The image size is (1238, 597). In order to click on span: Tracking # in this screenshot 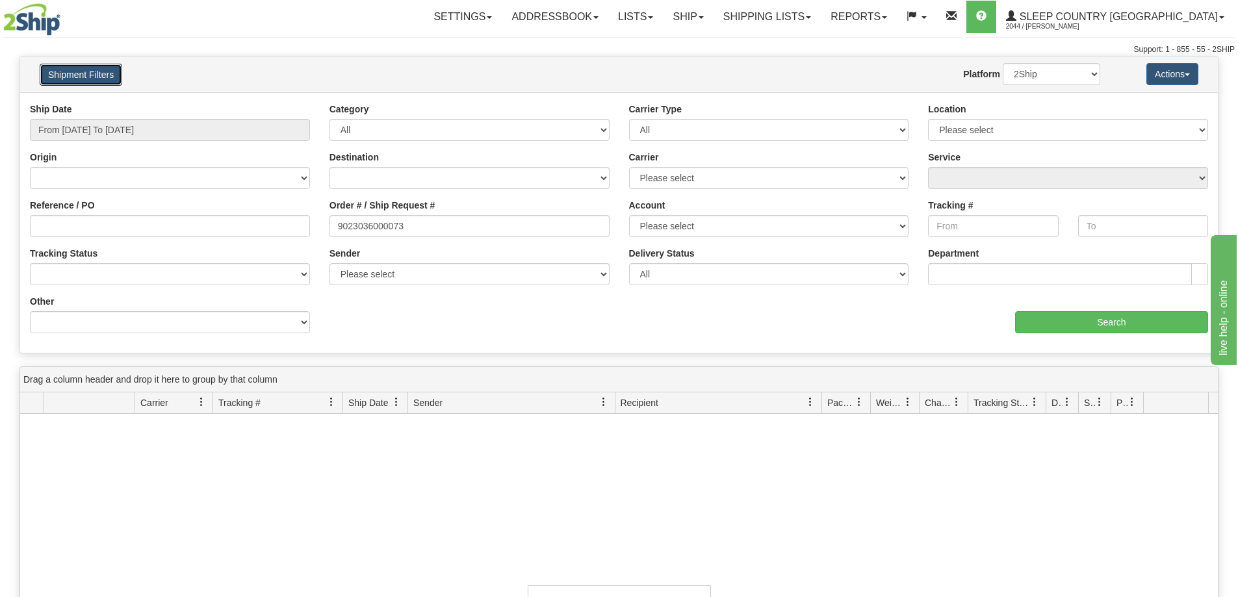, I will do `click(239, 403)`.